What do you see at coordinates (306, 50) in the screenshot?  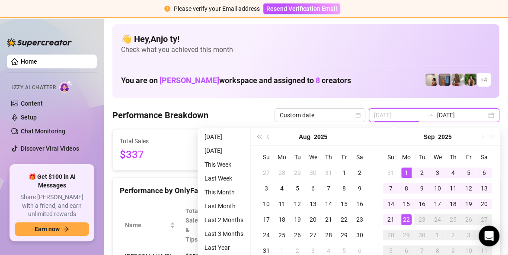 I see `span: Check what you achieved this month` at bounding box center [306, 50].